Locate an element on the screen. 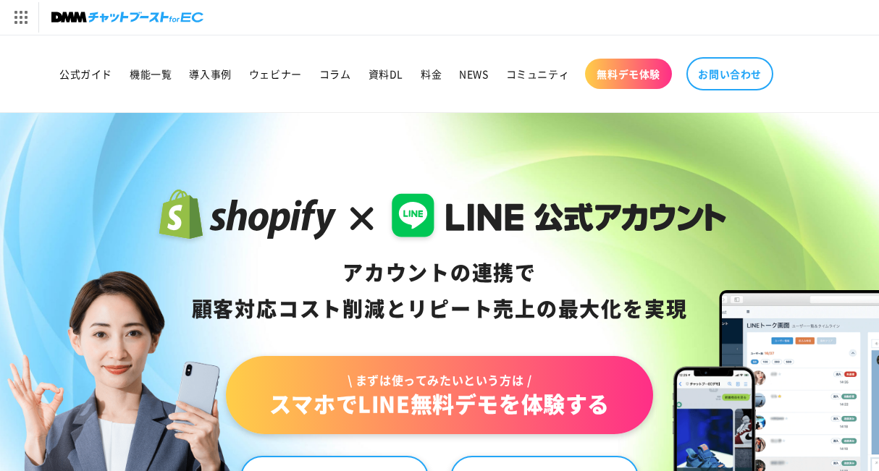  a: 料金 is located at coordinates (431, 74).